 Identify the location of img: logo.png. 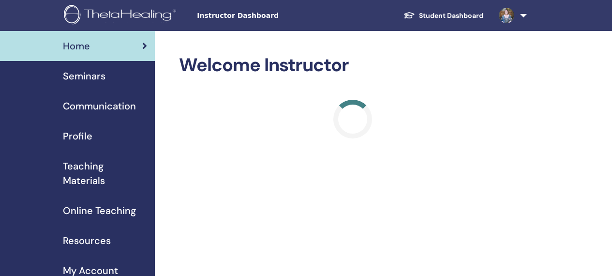
(121, 15).